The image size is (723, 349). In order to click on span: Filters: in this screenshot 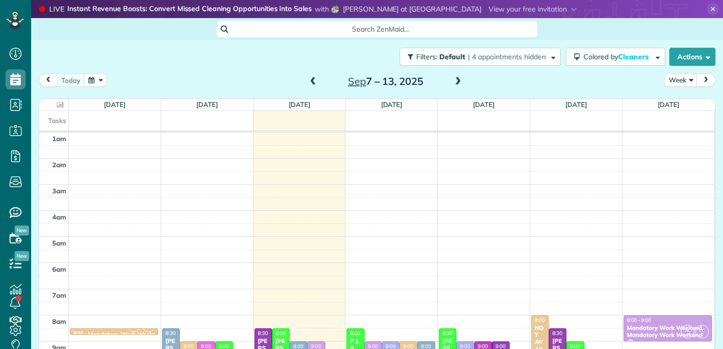, I will do `click(427, 57)`.